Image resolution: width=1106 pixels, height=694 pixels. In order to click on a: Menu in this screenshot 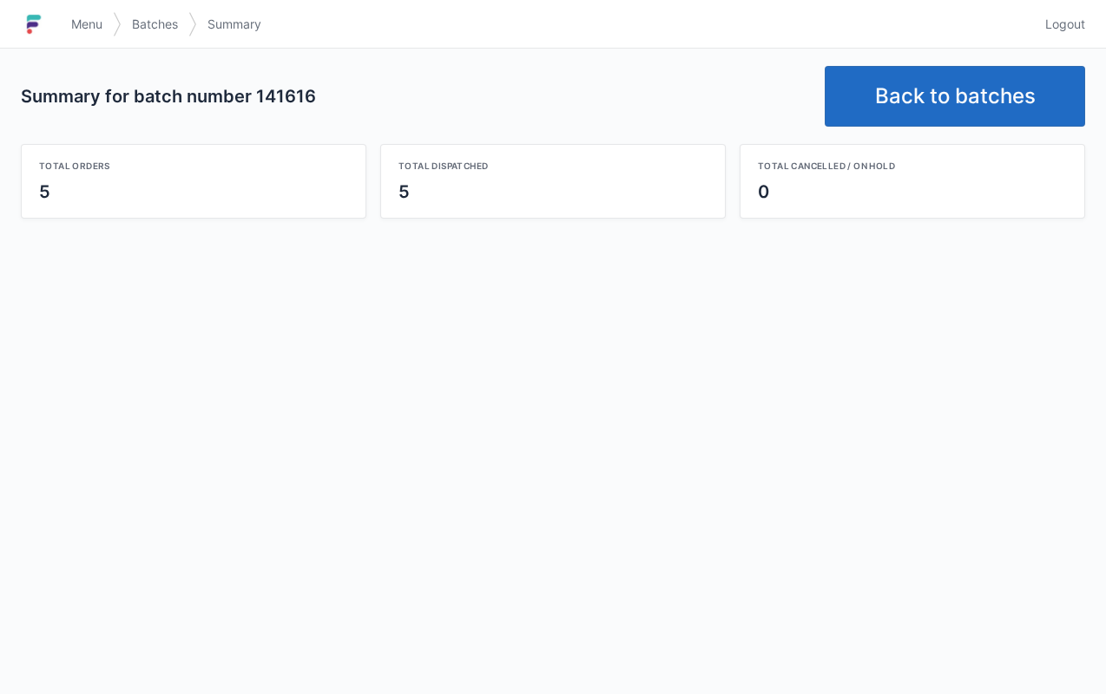, I will do `click(87, 24)`.